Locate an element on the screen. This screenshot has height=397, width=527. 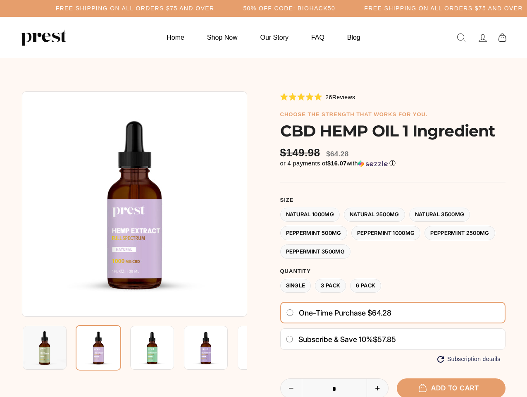
div: or 4 payments of$16.07withSezzle Click to learn more about Sezzle is located at coordinates (393, 163).